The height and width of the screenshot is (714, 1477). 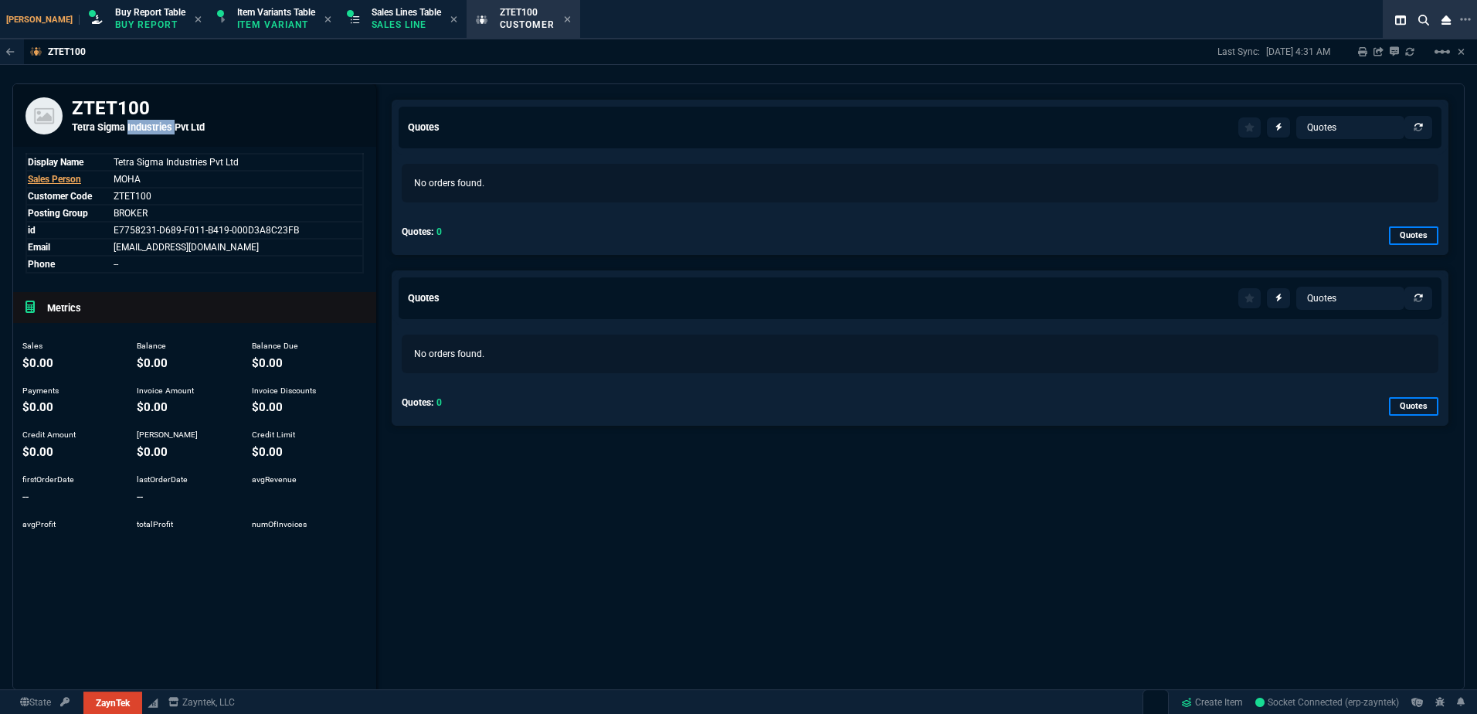 I want to click on span: balance, so click(x=152, y=363).